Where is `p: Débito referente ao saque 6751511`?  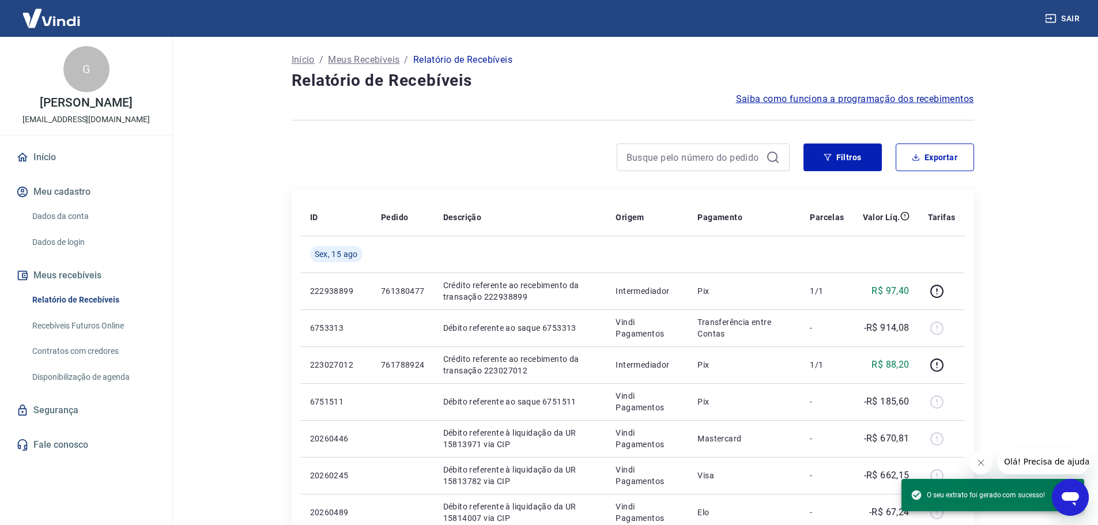
p: Débito referente ao saque 6751511 is located at coordinates (520, 402).